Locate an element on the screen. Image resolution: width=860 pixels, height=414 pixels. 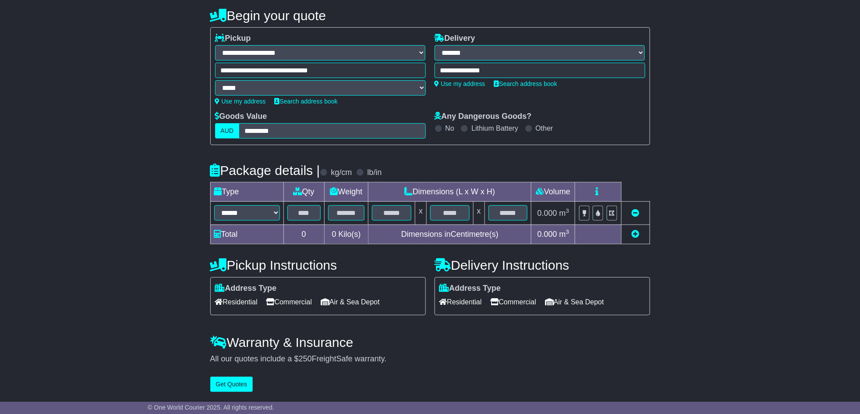
label: Pickup is located at coordinates (233, 39).